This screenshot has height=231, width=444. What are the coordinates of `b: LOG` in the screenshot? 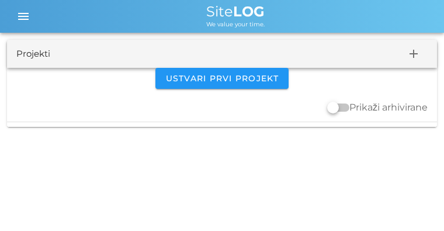 It's located at (249, 11).